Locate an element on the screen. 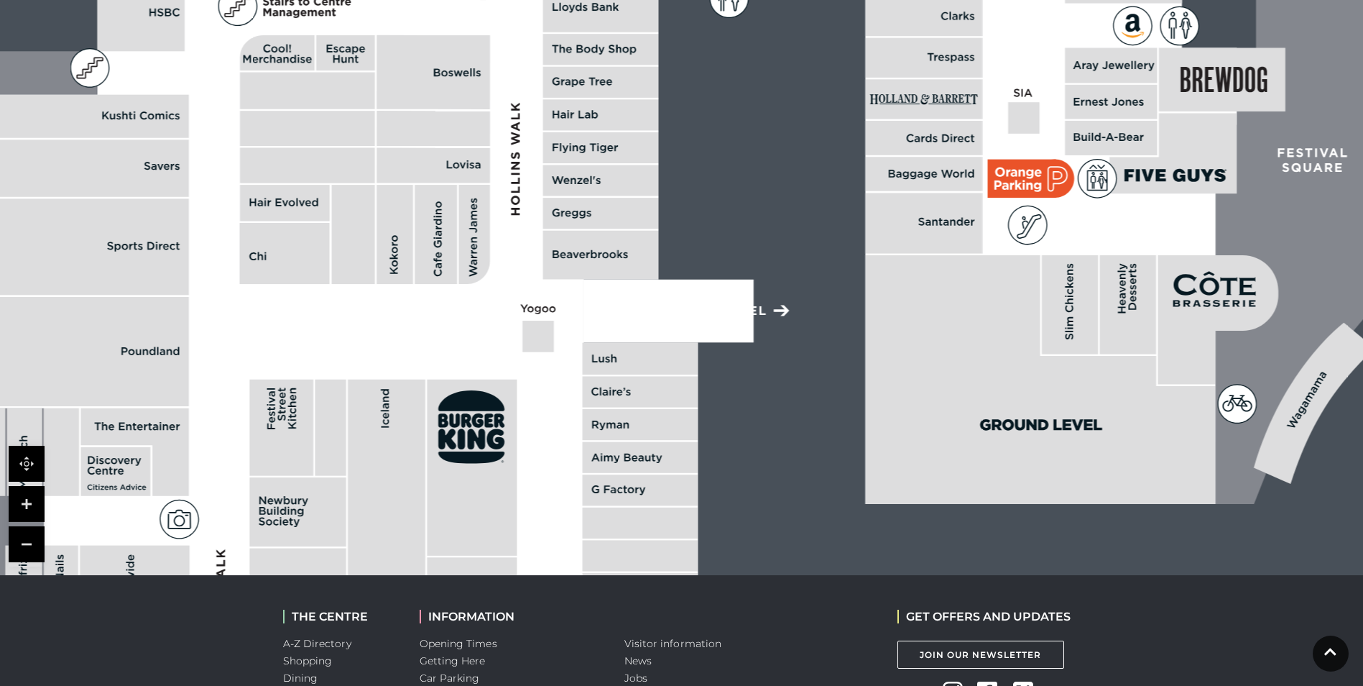  h2: GET OFFERS AND UPDATES is located at coordinates (984, 616).